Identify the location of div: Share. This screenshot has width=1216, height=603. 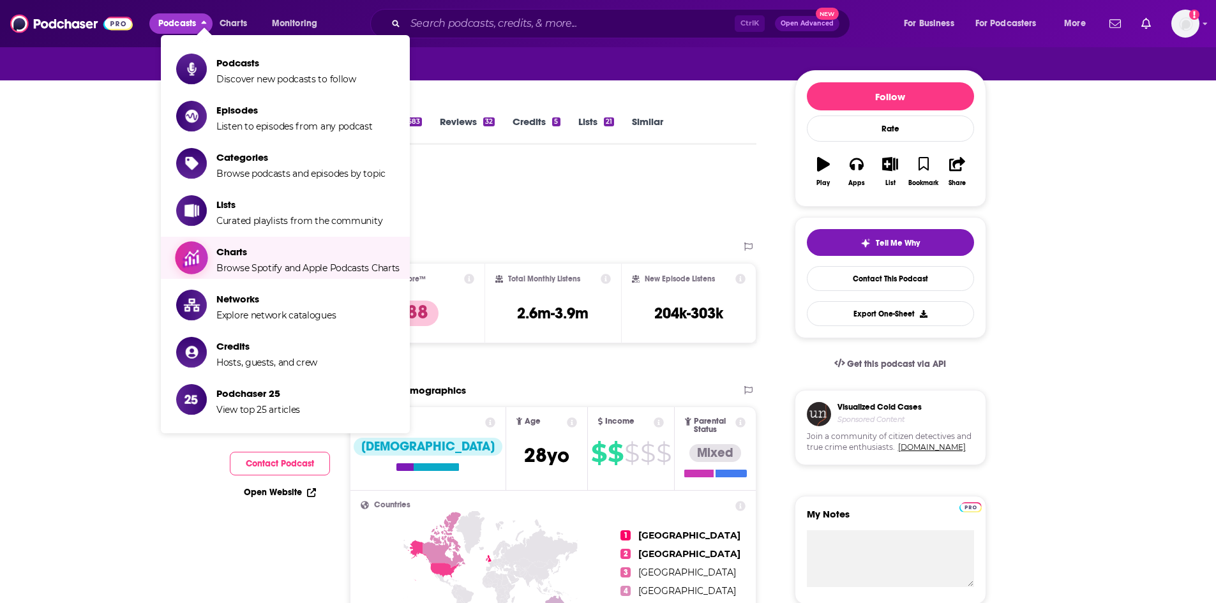
(957, 183).